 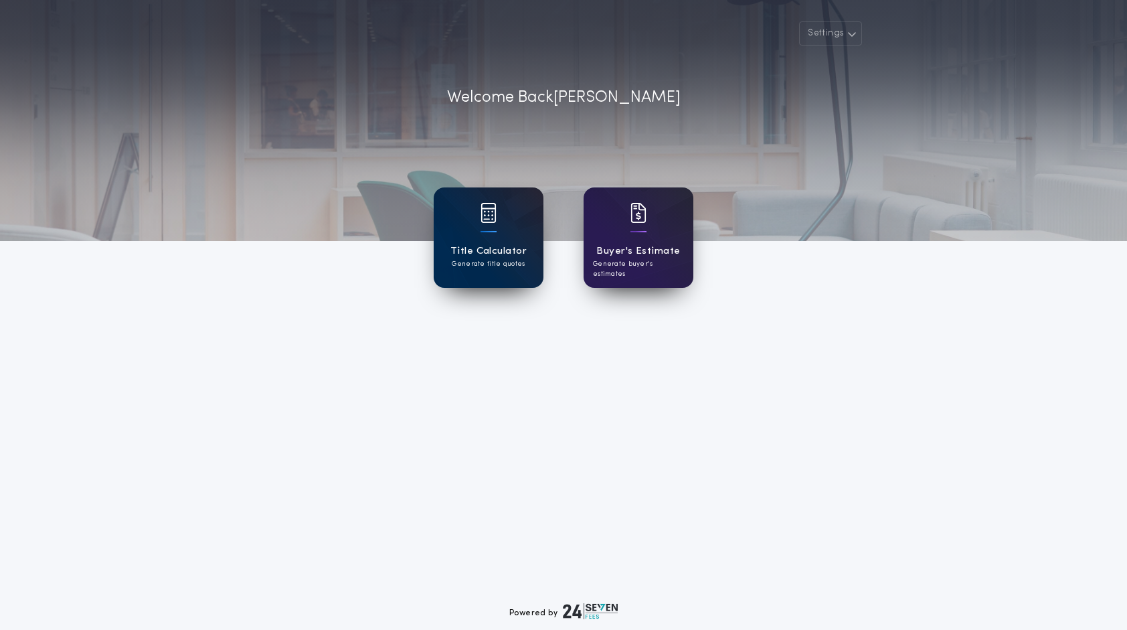 I want to click on p: Generate buyer's estimates, so click(x=638, y=269).